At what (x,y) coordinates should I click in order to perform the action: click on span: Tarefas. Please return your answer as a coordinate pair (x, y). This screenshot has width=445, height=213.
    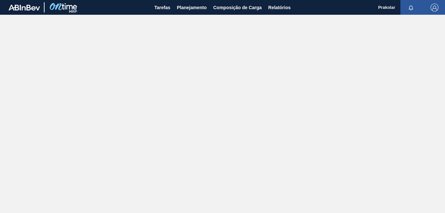
    Looking at the image, I should click on (162, 8).